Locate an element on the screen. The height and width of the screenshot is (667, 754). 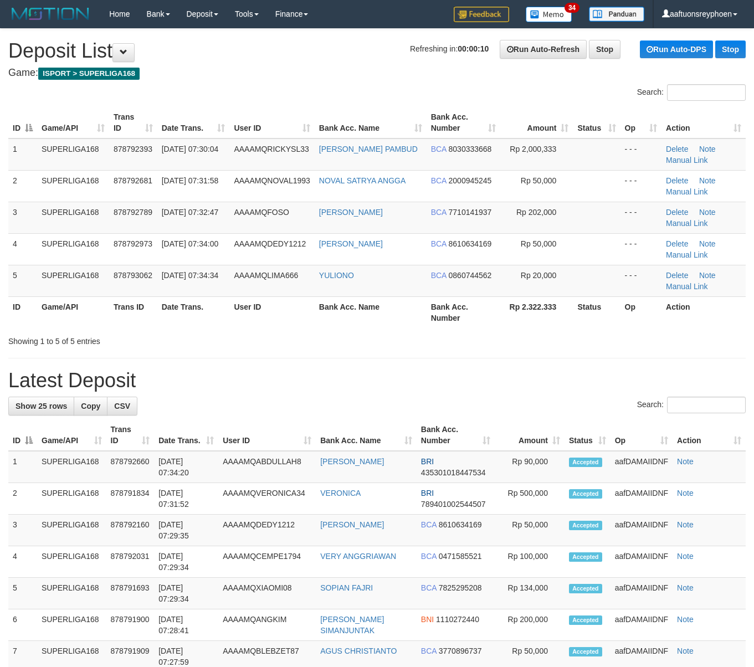
th: Game/API is located at coordinates (73, 312).